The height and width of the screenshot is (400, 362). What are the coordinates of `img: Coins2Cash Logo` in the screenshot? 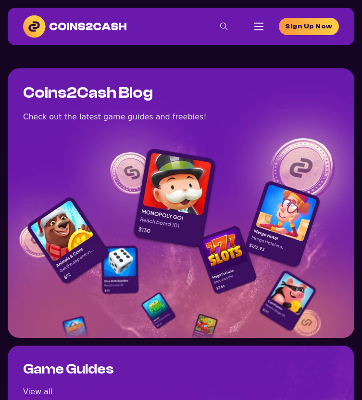 It's located at (75, 26).